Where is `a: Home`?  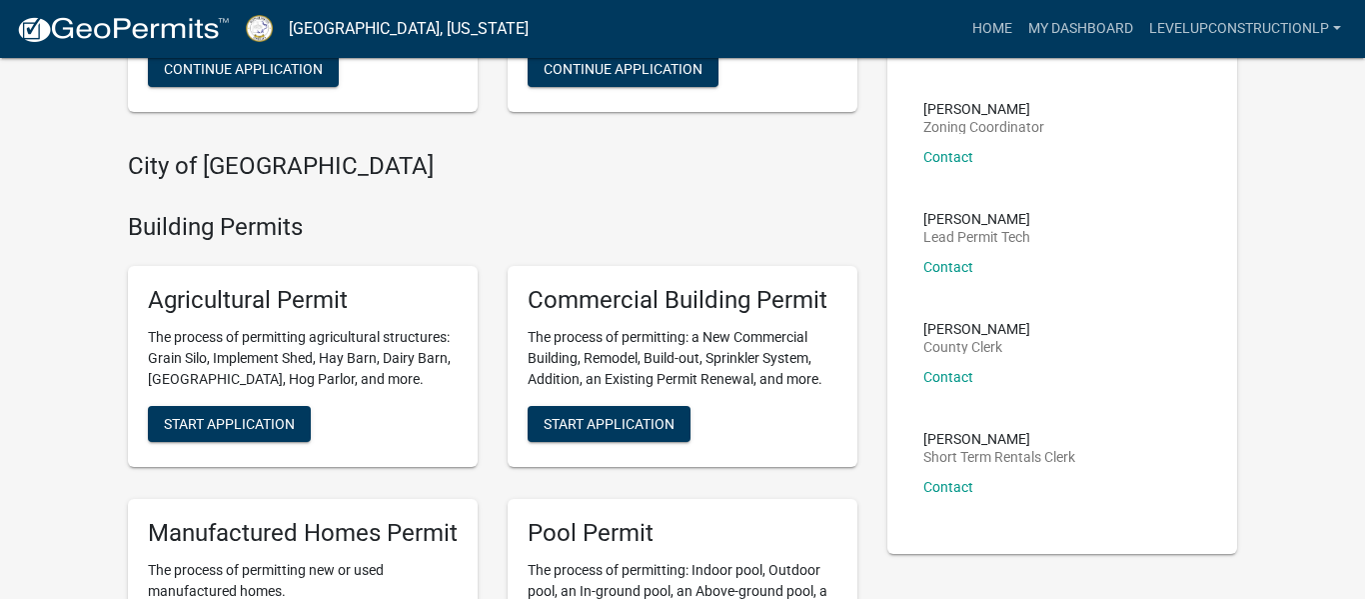 a: Home is located at coordinates (993, 29).